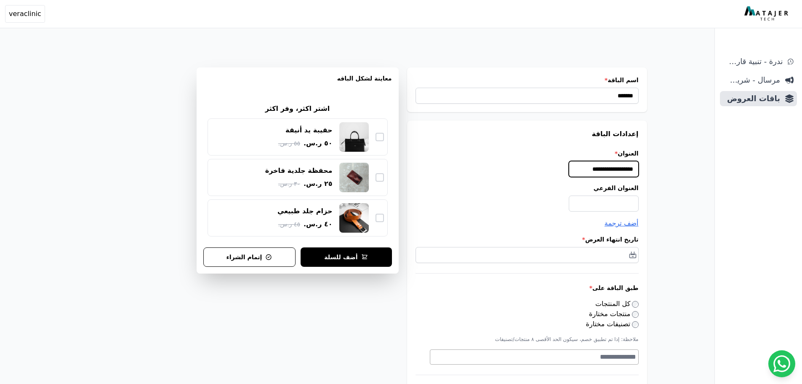 The height and width of the screenshot is (384, 802). I want to click on button: إتمام الشراء, so click(249, 257).